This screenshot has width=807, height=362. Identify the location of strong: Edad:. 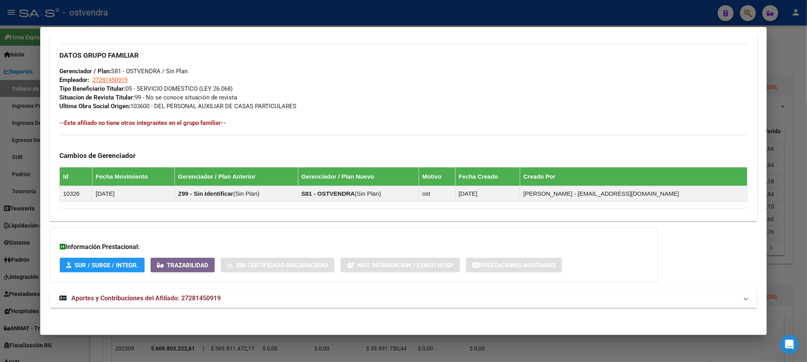
(67, 33).